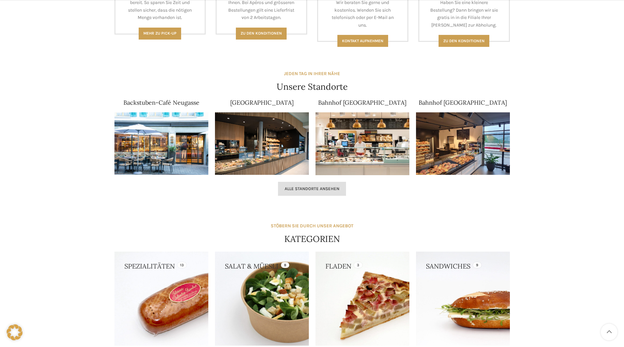 Image resolution: width=624 pixels, height=347 pixels. Describe the element at coordinates (464, 41) in the screenshot. I see `span: Zu den konditionen` at that location.